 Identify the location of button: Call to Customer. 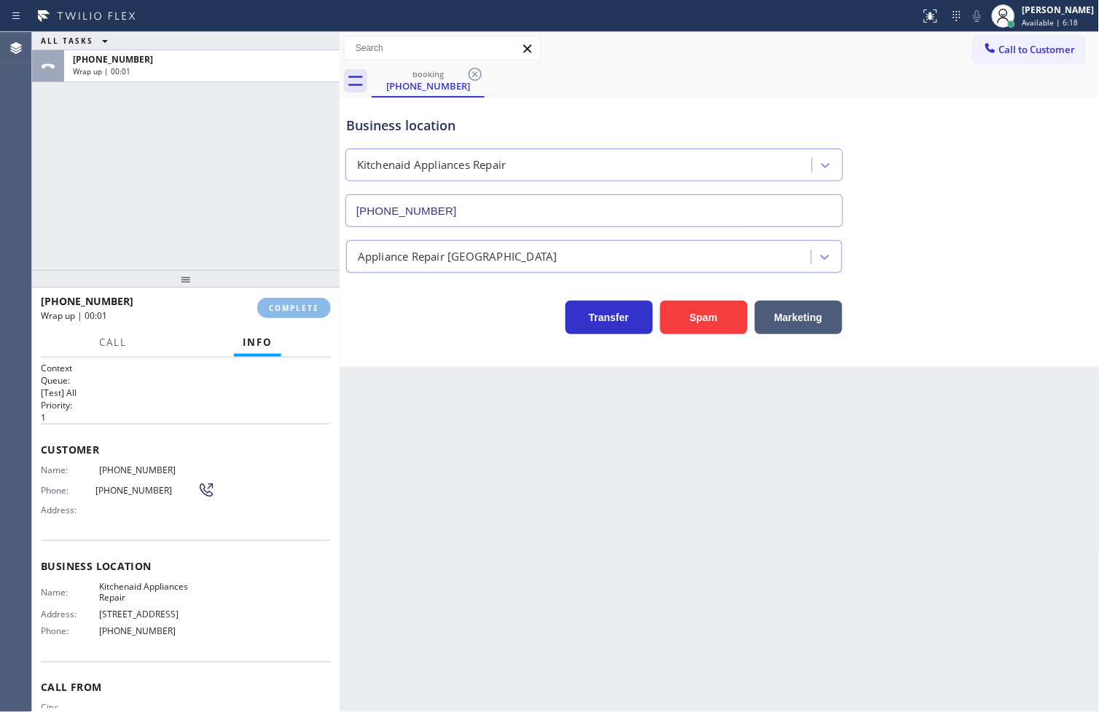
(1029, 50).